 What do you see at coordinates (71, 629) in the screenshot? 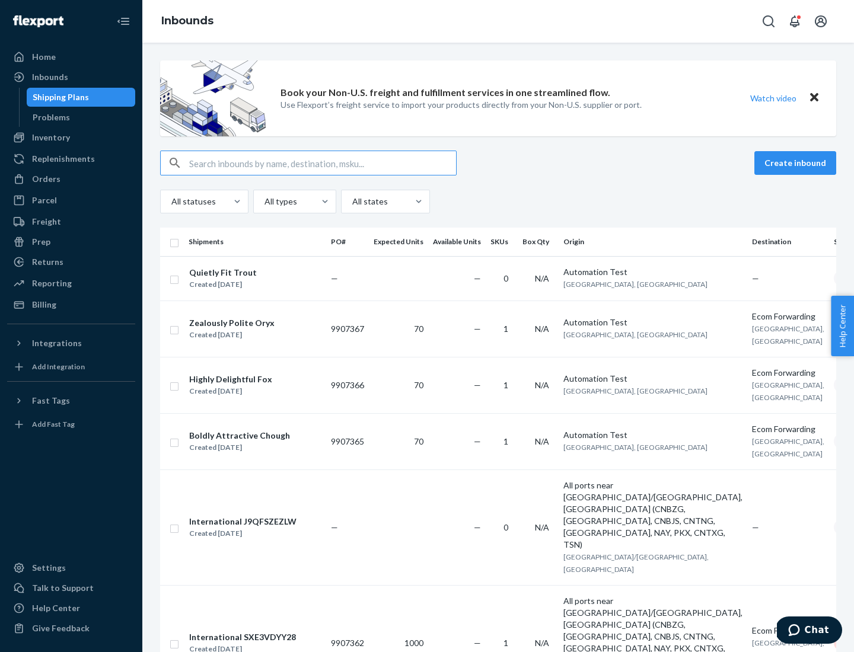
I see `button: Give Feedback` at bounding box center [71, 629].